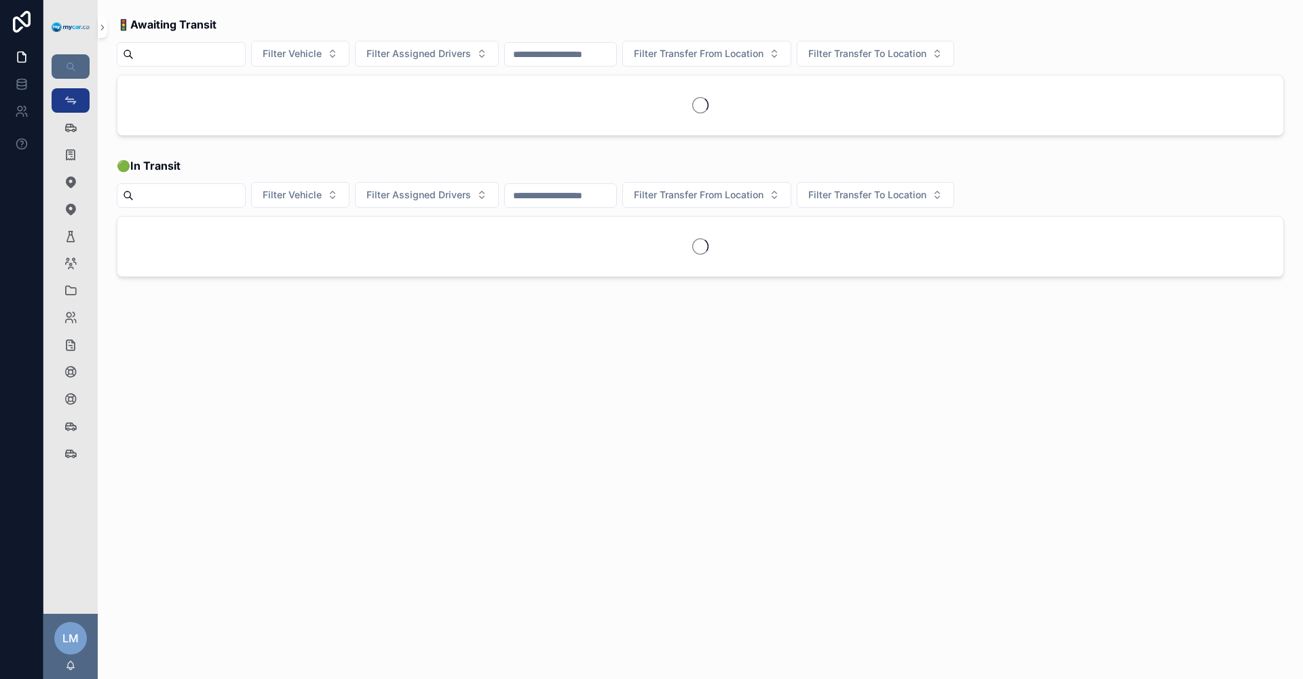  I want to click on strong: Awaiting Transit, so click(173, 24).